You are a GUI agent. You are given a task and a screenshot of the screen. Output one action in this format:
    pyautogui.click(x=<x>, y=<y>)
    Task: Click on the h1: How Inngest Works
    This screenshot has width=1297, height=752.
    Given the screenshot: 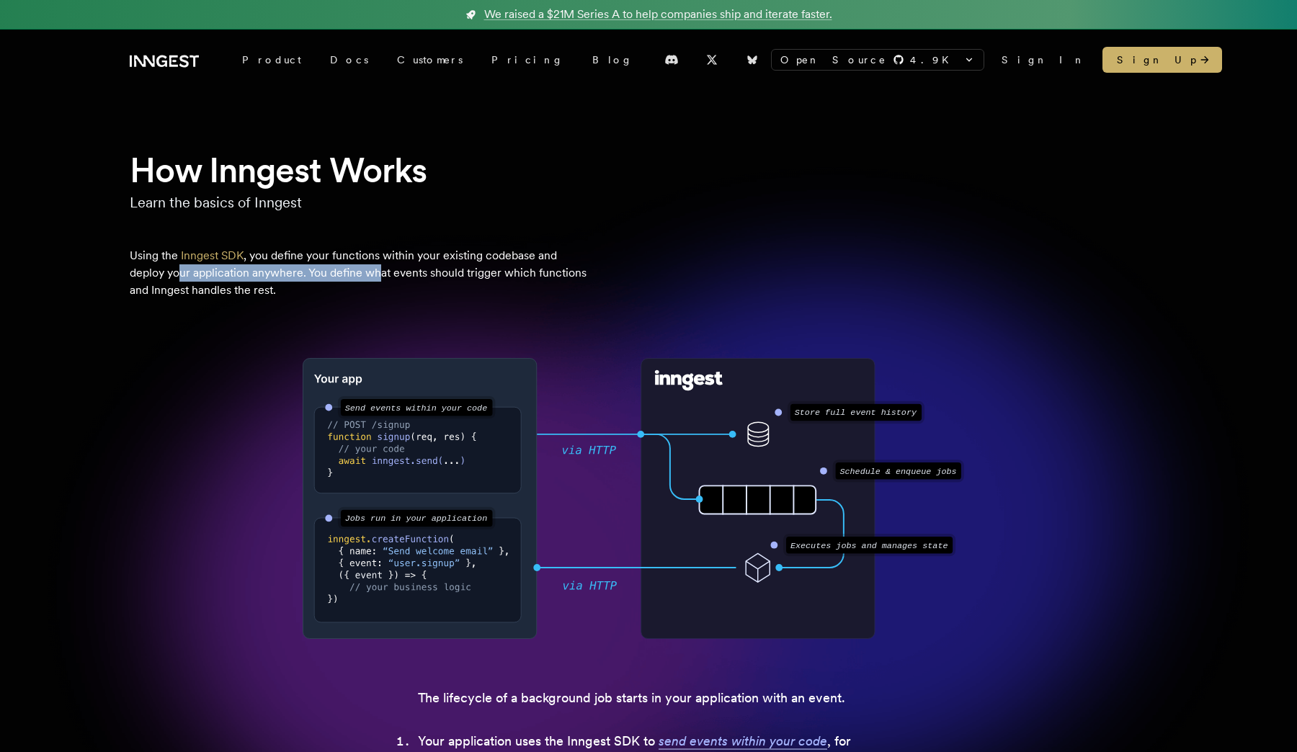 What is the action you would take?
    pyautogui.click(x=649, y=170)
    